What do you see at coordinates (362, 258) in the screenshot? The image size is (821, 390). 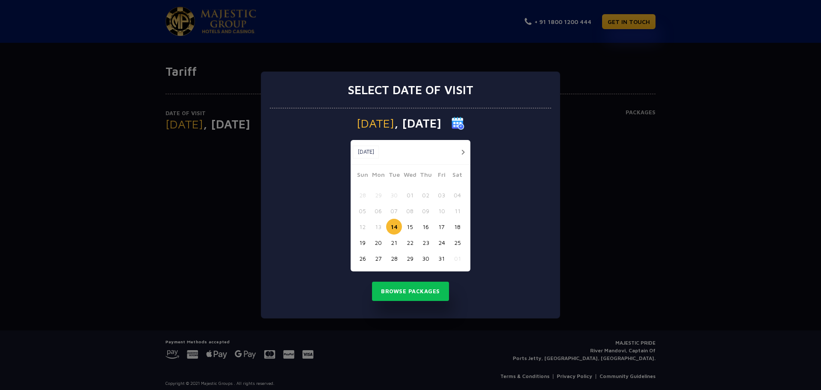 I see `button: 26` at bounding box center [362, 258].